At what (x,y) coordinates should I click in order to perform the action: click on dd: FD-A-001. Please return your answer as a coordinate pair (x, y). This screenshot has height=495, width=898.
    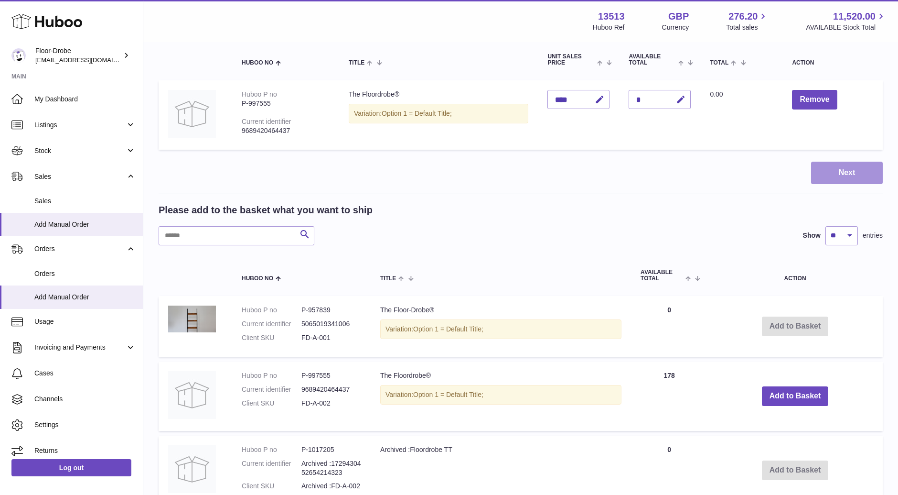
    Looking at the image, I should click on (331, 337).